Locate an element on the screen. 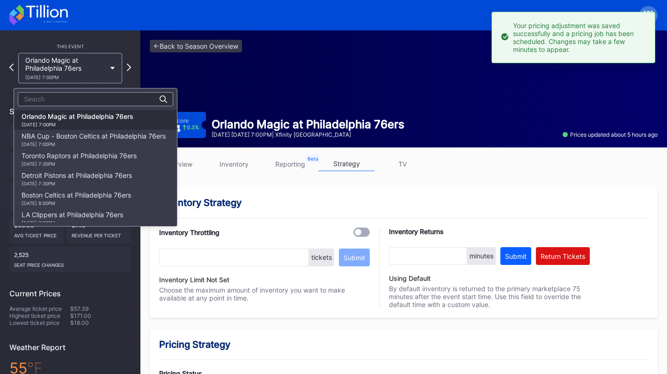 The height and width of the screenshot is (374, 667). input: Search is located at coordinates (65, 99).